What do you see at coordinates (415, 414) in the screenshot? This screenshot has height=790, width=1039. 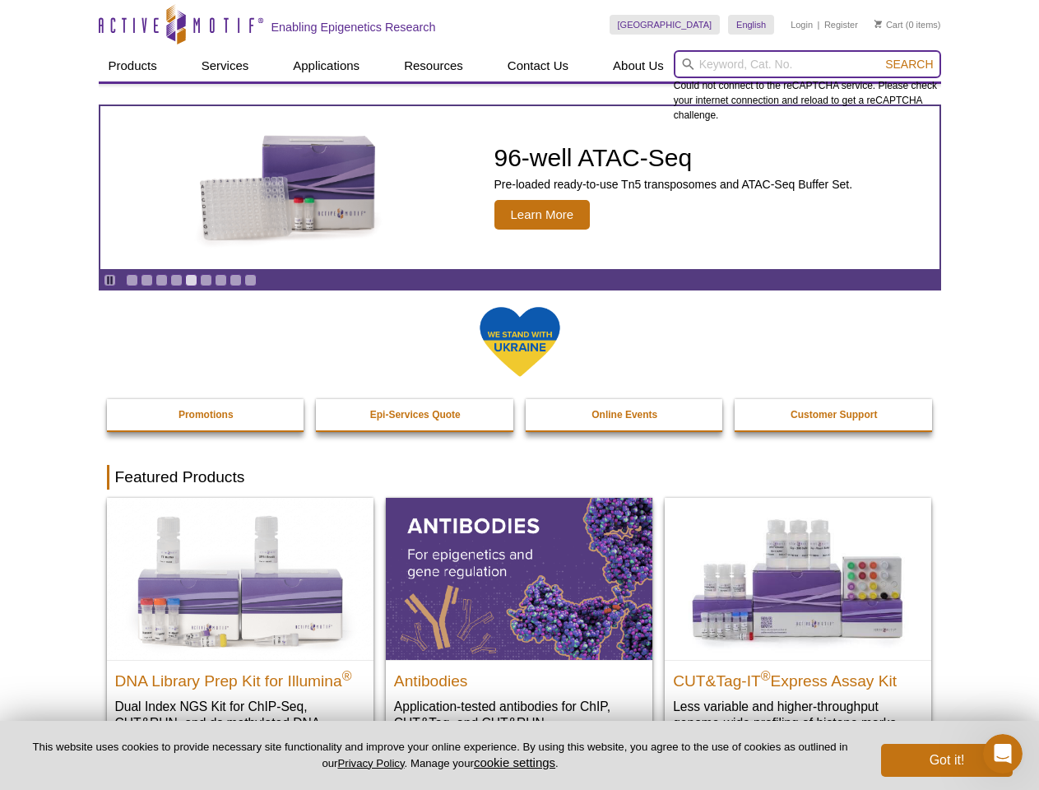 I see `a: Epi-Services Quote` at bounding box center [415, 414].